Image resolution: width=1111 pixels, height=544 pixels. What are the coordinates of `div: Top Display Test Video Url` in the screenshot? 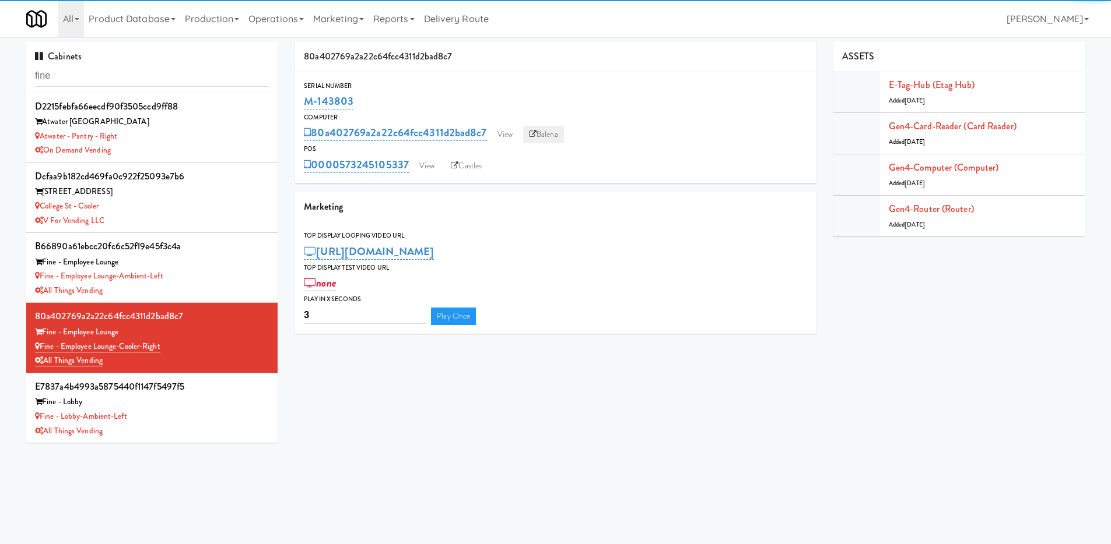 It's located at (555, 268).